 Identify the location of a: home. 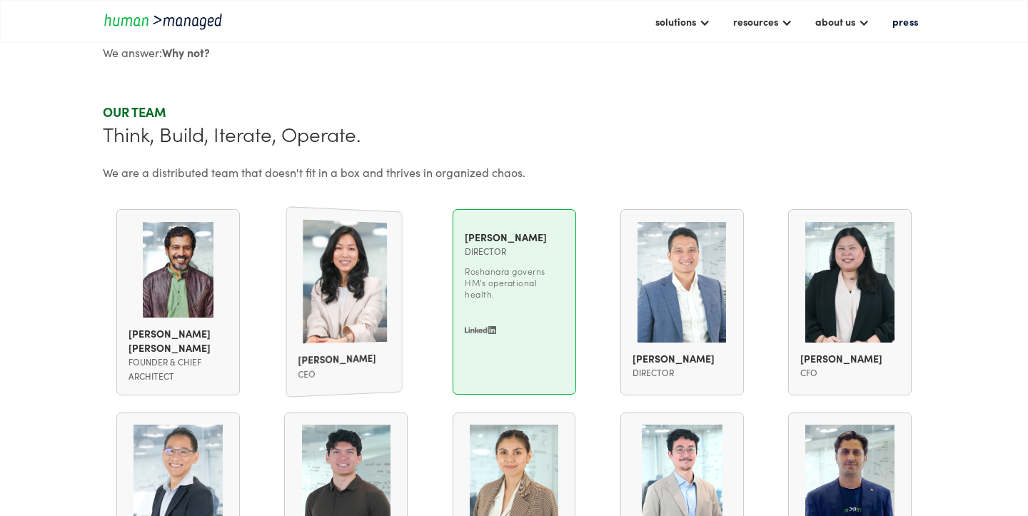
(167, 21).